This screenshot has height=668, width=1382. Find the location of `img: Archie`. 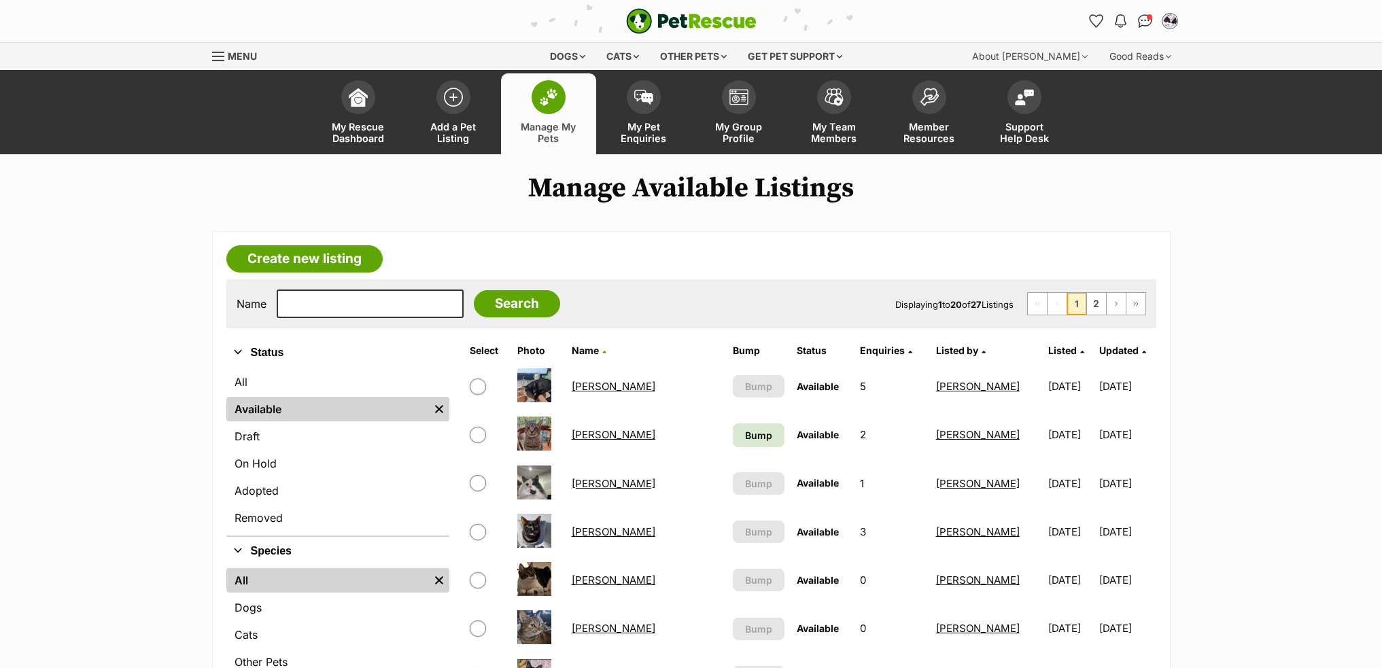

img: Archie is located at coordinates (534, 434).